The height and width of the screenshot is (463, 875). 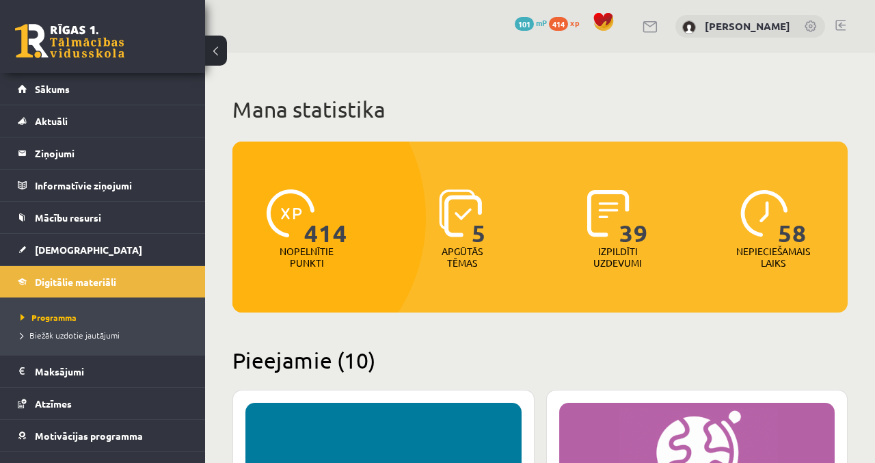 I want to click on p: Izpildīti uzdevumi, so click(x=618, y=257).